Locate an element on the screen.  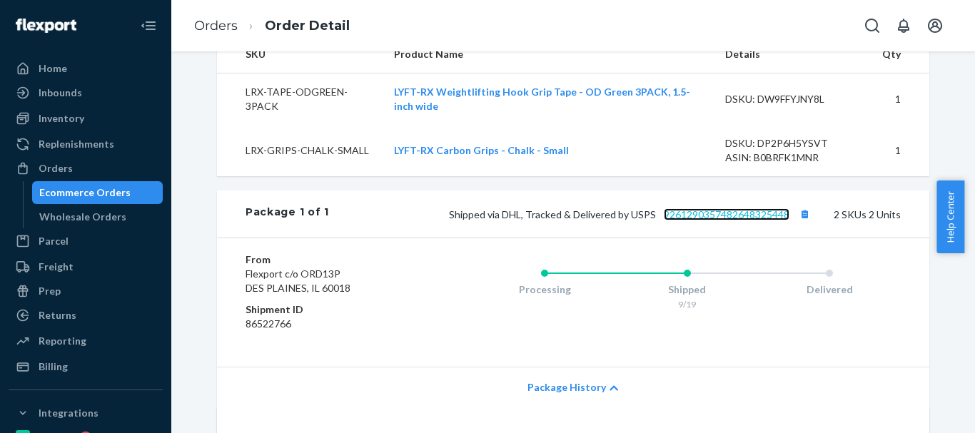
a: Parcel is located at coordinates (86, 241).